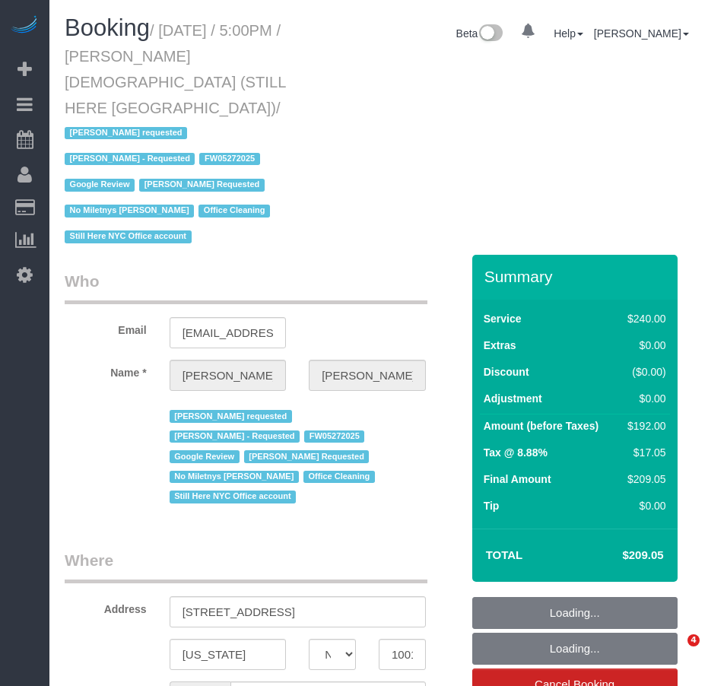 This screenshot has width=708, height=686. I want to click on div: $17.05, so click(643, 453).